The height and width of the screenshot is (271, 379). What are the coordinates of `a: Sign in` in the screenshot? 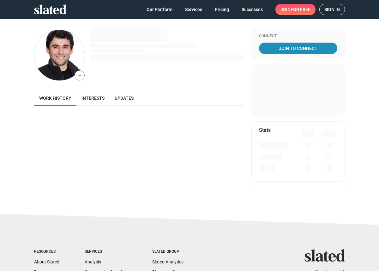 It's located at (332, 9).